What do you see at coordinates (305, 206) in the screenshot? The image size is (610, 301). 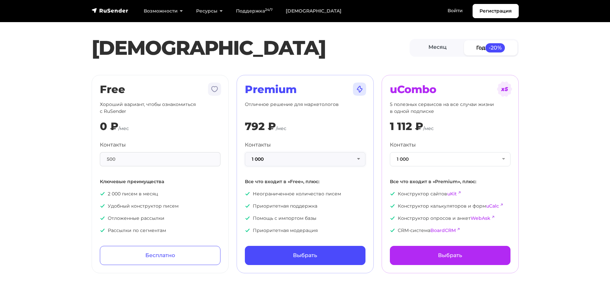 I see `p: Приоритетная поддержка` at bounding box center [305, 206].